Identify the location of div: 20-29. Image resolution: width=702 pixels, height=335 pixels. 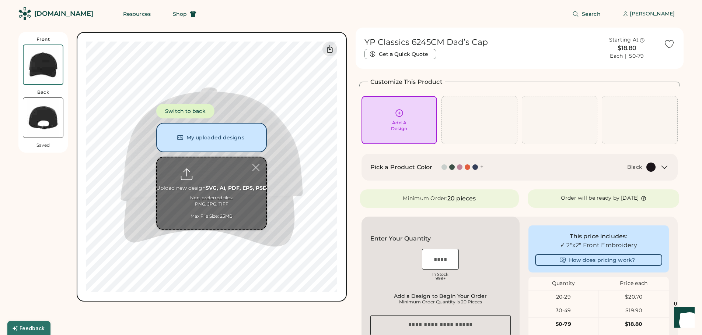
(563, 298).